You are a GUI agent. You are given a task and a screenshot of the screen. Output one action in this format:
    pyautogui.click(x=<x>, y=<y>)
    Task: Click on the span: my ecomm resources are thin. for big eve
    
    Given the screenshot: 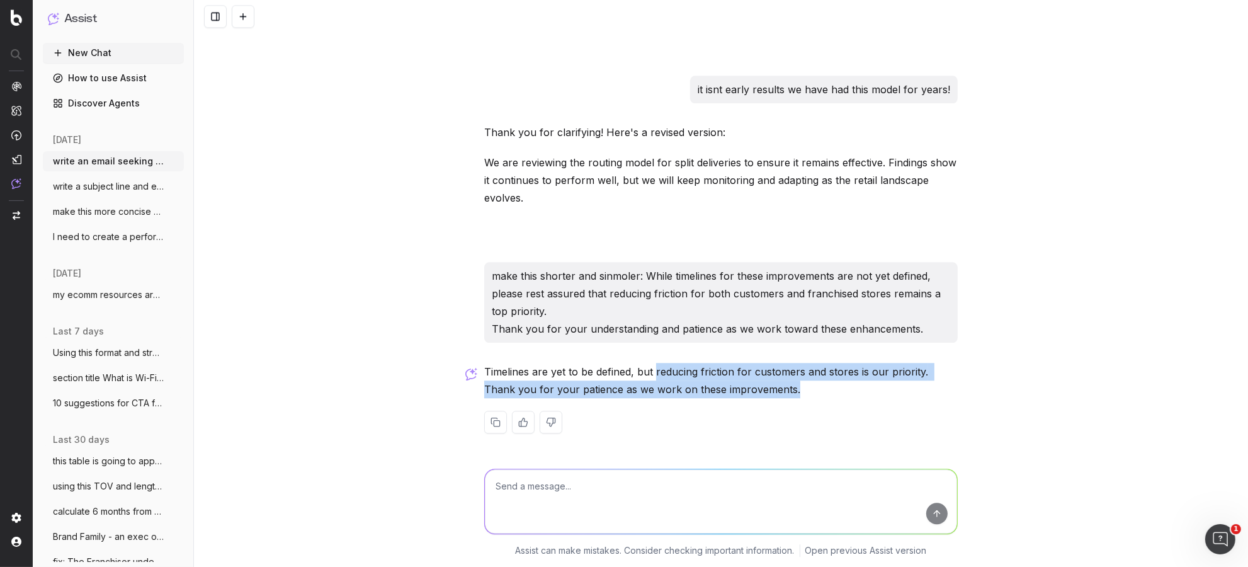 What is the action you would take?
    pyautogui.click(x=108, y=295)
    